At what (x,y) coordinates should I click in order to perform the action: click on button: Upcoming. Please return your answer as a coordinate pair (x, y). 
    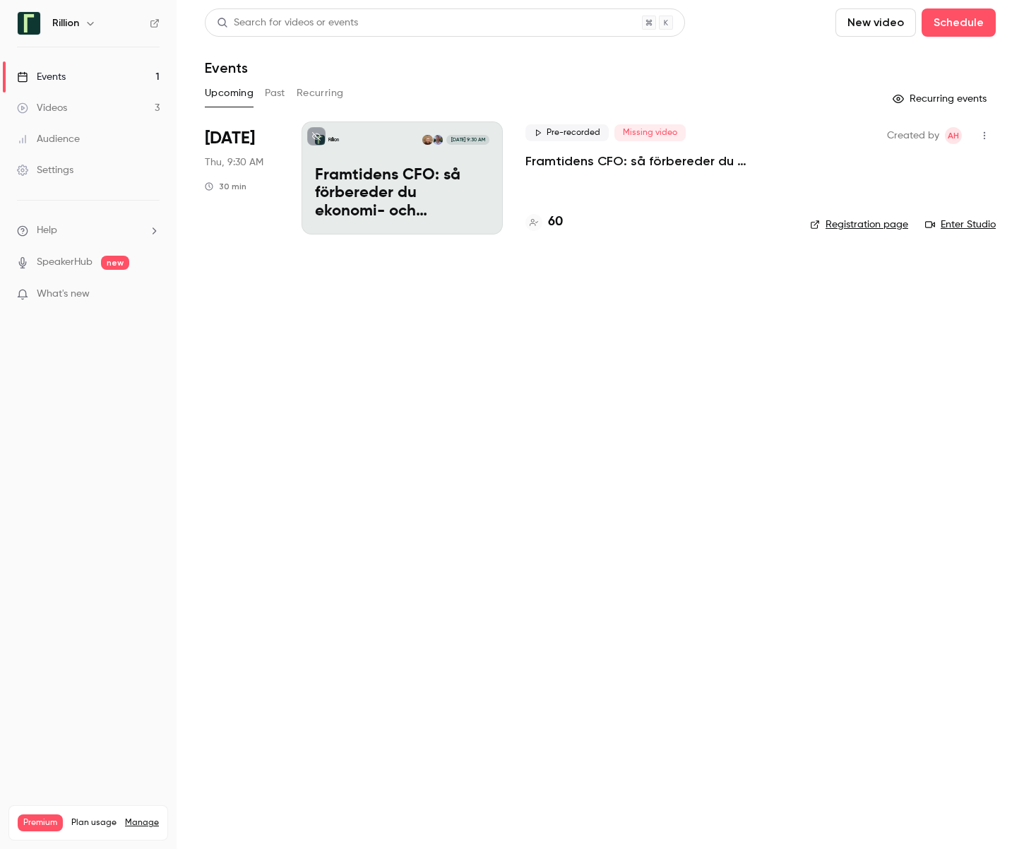
    Looking at the image, I should click on (229, 93).